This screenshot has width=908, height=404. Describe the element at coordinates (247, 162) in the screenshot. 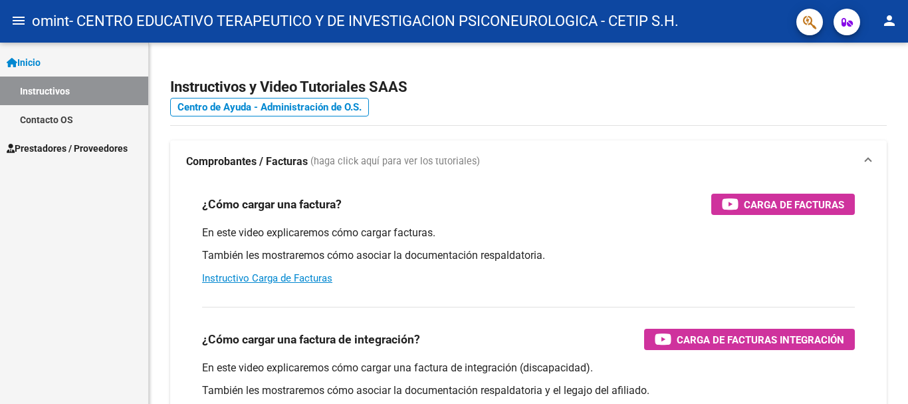

I see `strong: Comprobantes / Facturas` at that location.